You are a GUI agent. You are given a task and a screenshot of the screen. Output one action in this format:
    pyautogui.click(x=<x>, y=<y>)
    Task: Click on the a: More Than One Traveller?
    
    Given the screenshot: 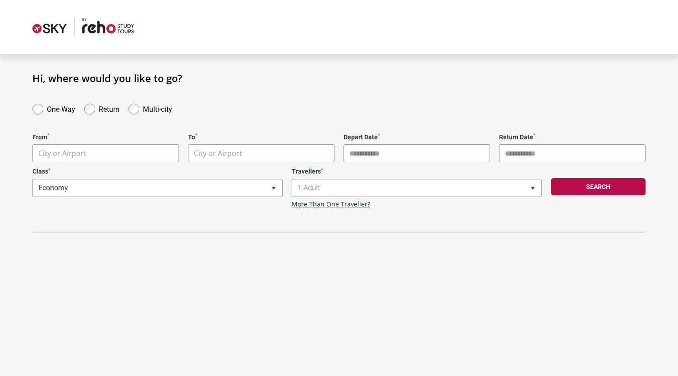 What is the action you would take?
    pyautogui.click(x=331, y=204)
    